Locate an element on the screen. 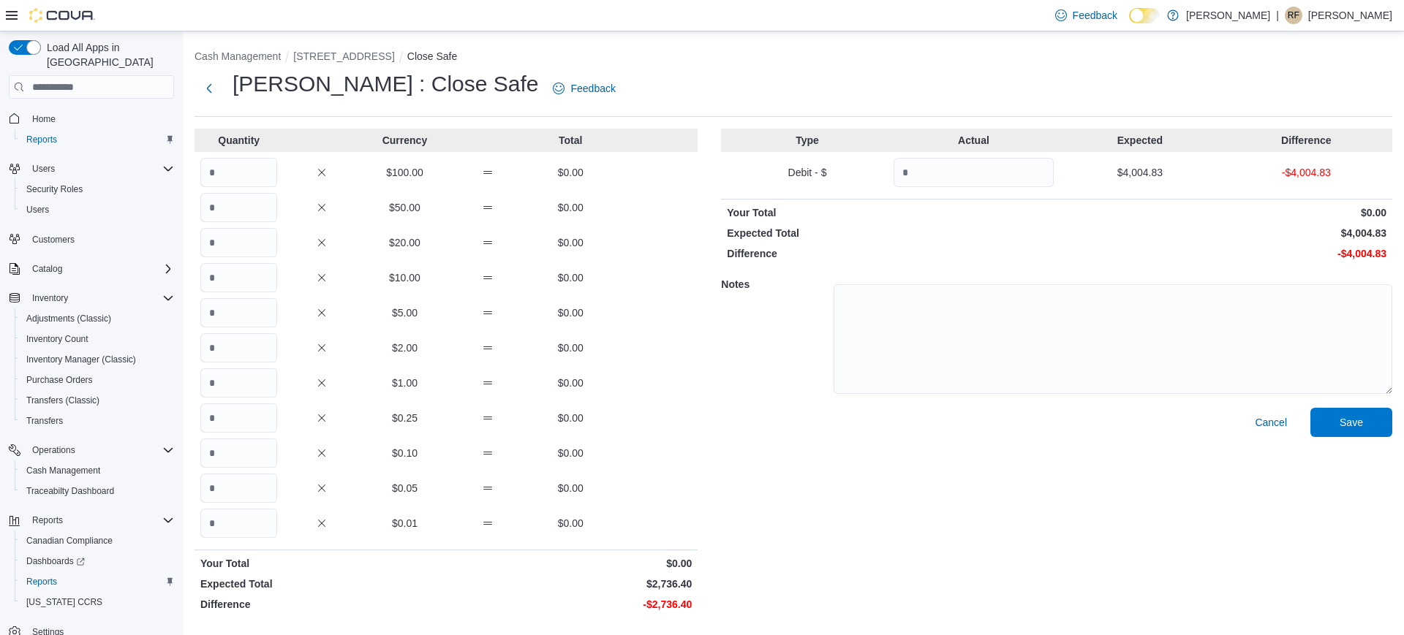  button: Inventory Count is located at coordinates (97, 339).